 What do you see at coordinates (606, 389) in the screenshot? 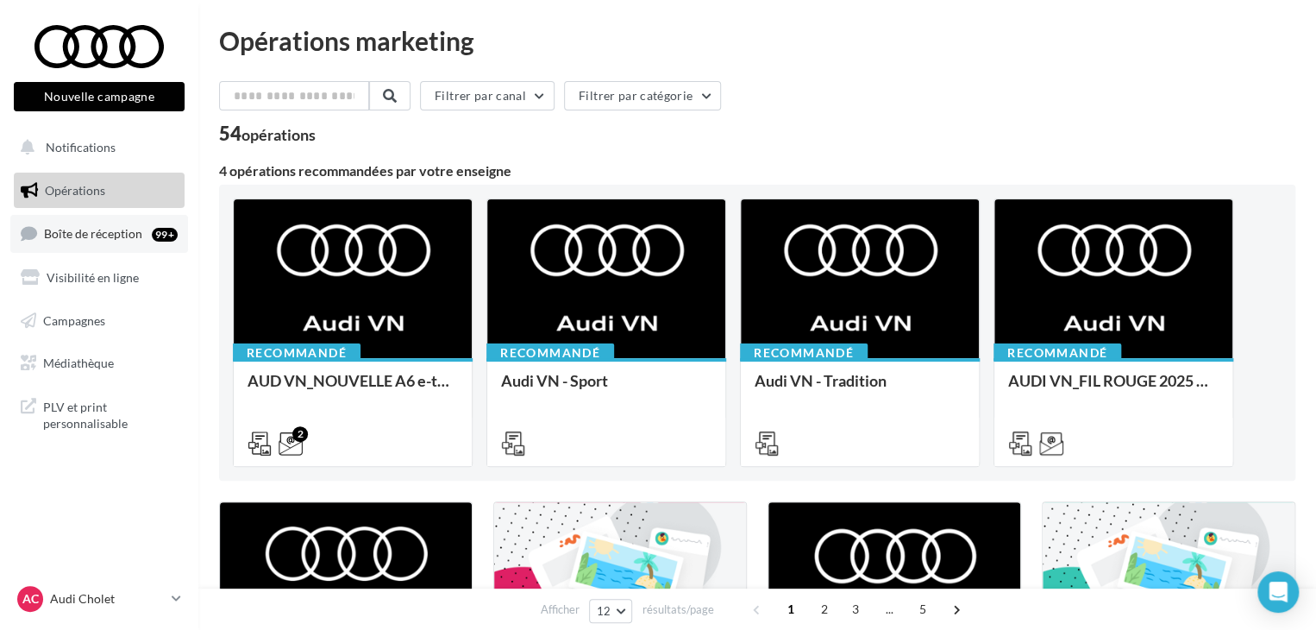
I see `div: Audi VN - Sport` at bounding box center [606, 389].